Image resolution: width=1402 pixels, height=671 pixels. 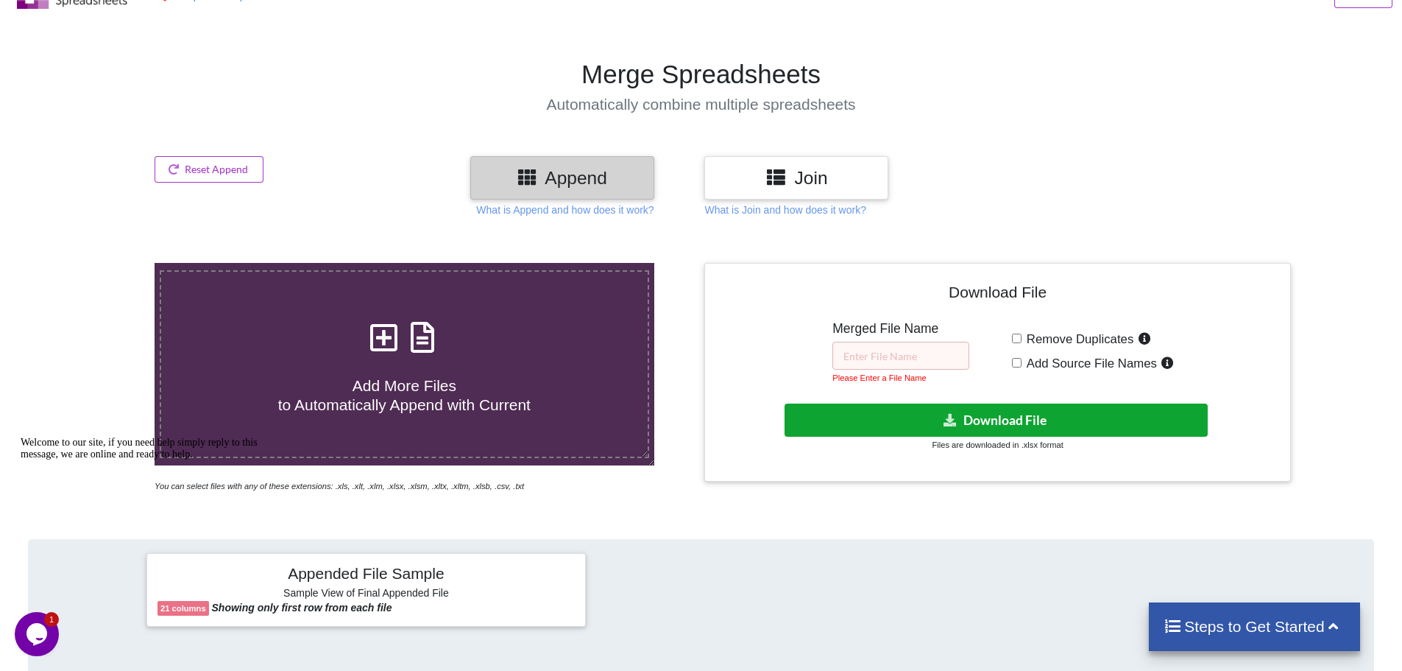 I want to click on button: Download File, so click(x=996, y=420).